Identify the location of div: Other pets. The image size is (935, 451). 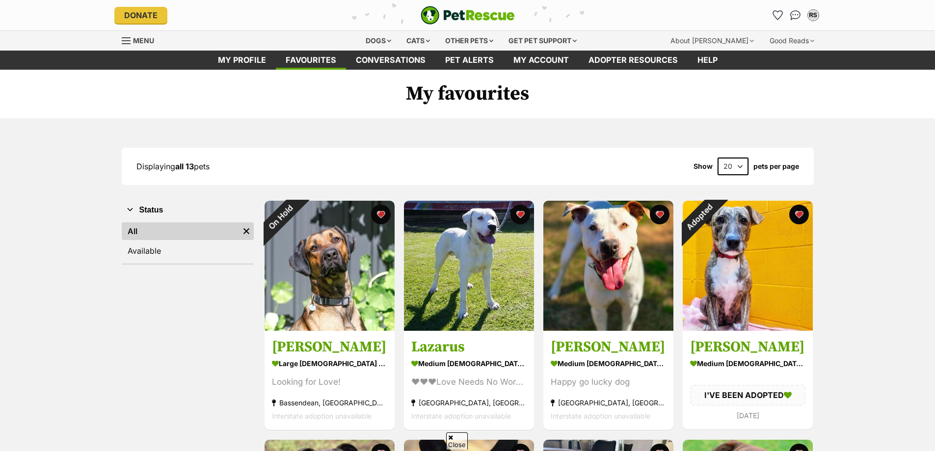
(469, 41).